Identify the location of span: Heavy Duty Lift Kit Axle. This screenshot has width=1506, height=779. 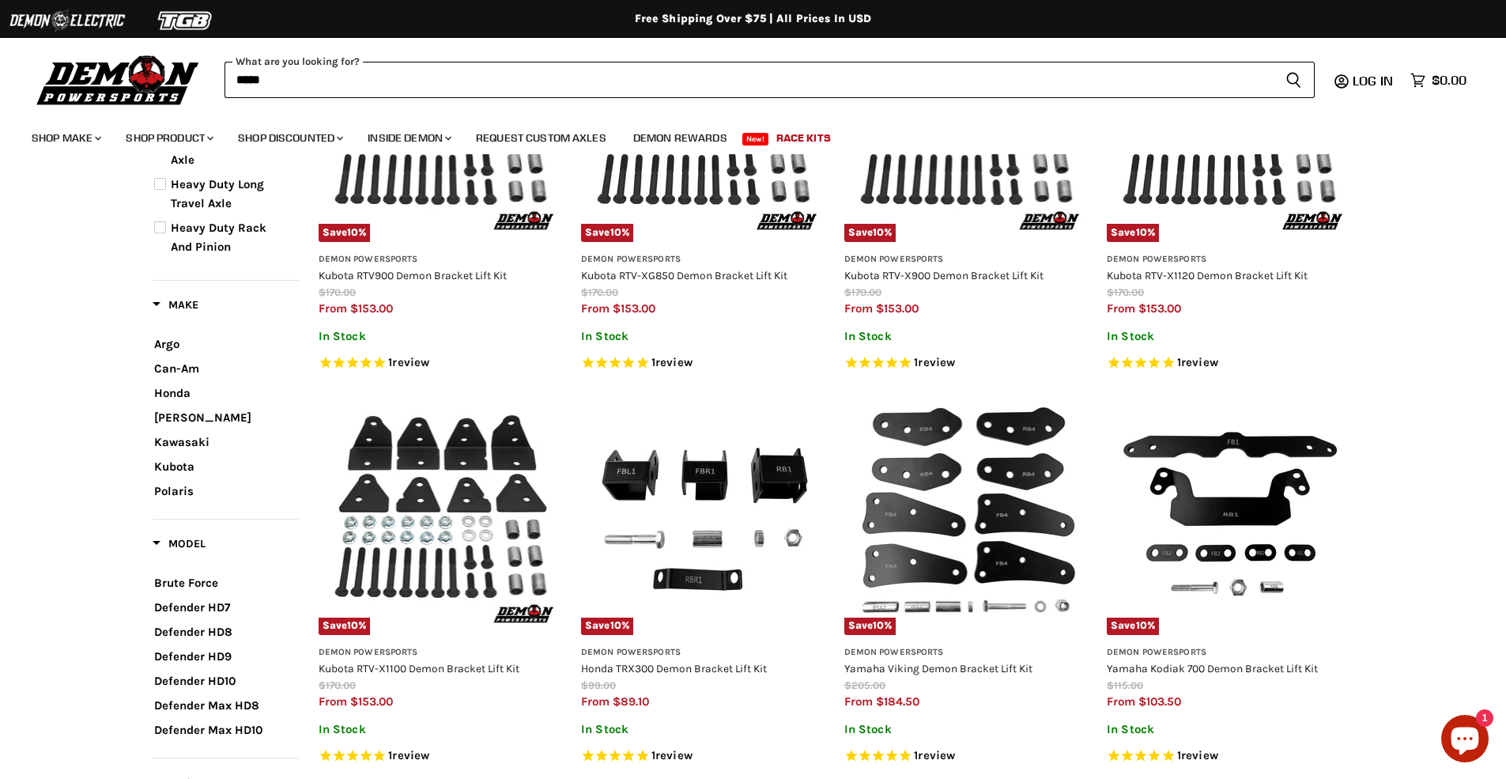
(224, 150).